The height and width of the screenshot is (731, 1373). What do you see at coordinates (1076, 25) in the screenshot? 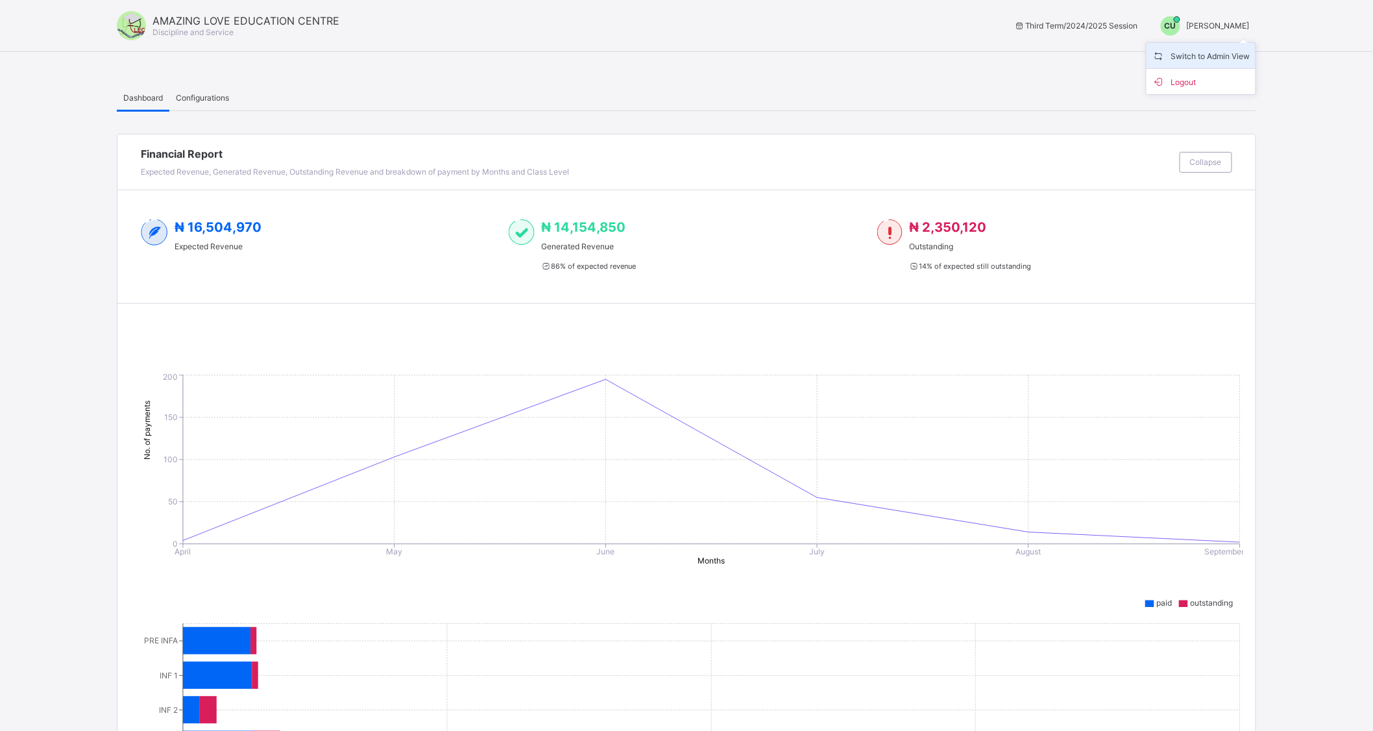
I see `span: session/term information` at bounding box center [1076, 25].